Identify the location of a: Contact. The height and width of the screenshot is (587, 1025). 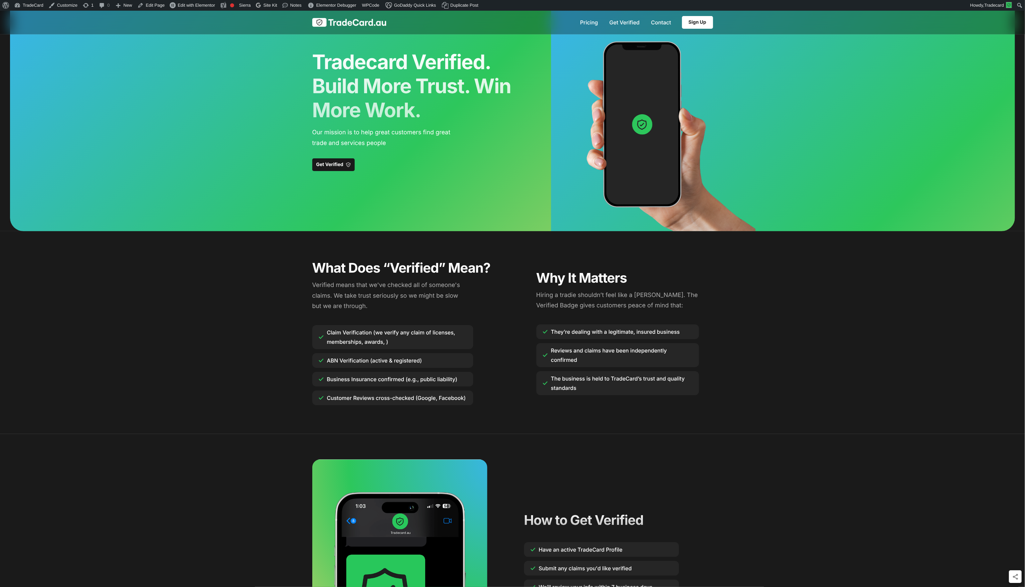
(661, 22).